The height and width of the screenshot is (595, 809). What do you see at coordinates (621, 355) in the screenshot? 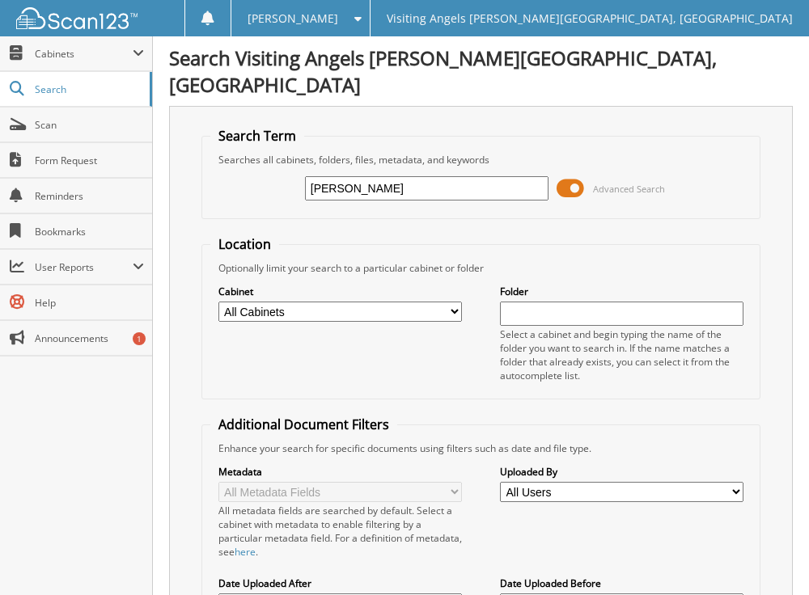
I see `div: Select a cabinet and begin typing the name of the folder you want to search in. If the name match...` at bounding box center [621, 355].